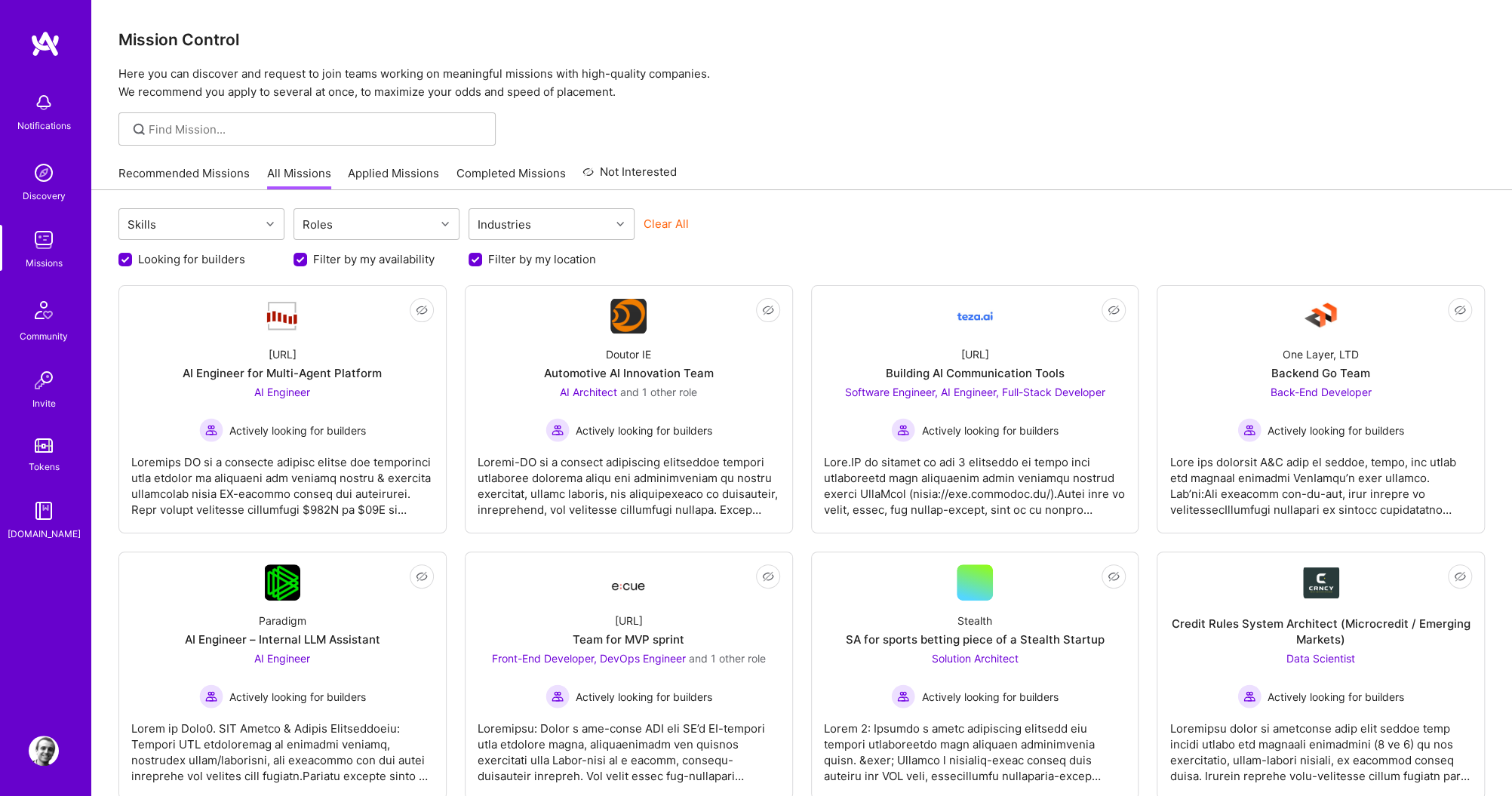  Describe the element at coordinates (1320, 409) in the screenshot. I see `a: Company LogoOne Layer, LTDBackend Go TeamBack-End Developer Actively looking for buildersActively...` at that location.